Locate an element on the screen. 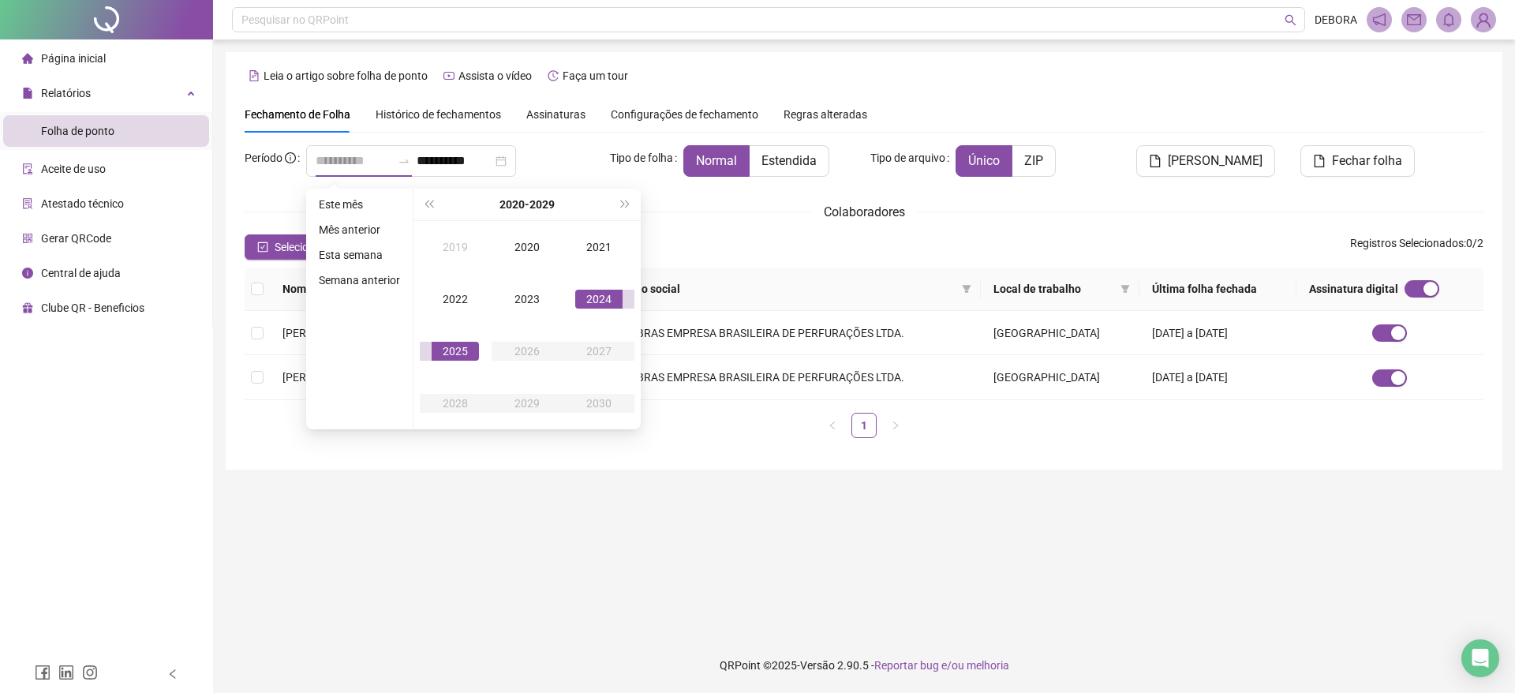 The width and height of the screenshot is (1515, 693). span: Nome do colaborador is located at coordinates (363, 289).